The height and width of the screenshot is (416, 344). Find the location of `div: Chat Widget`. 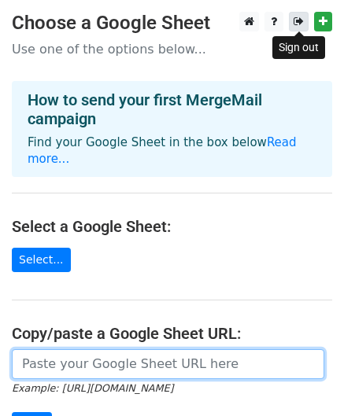

div: Chat Widget is located at coordinates (305, 379).